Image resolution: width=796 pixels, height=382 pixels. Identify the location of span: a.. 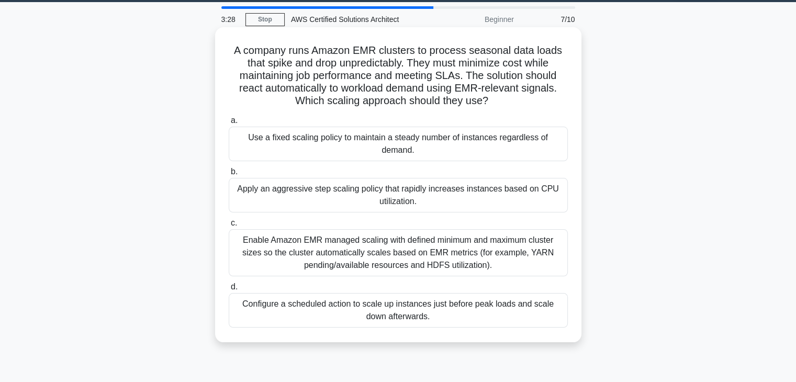
(234, 120).